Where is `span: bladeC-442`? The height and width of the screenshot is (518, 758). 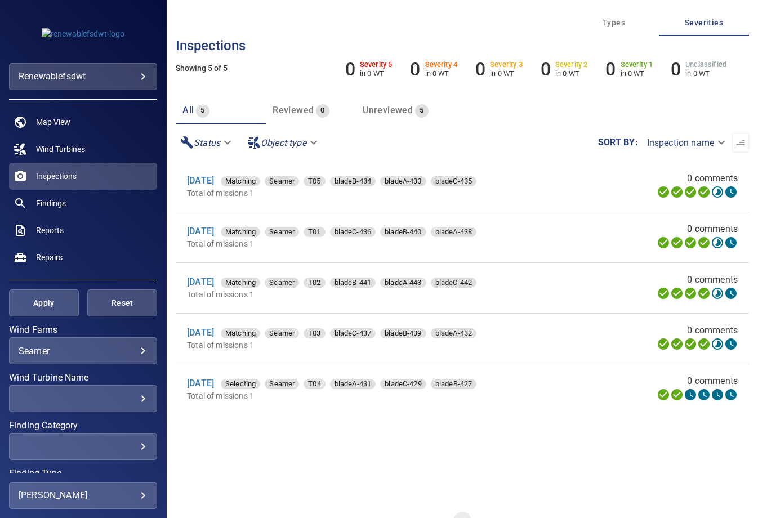 span: bladeC-442 is located at coordinates (454, 283).